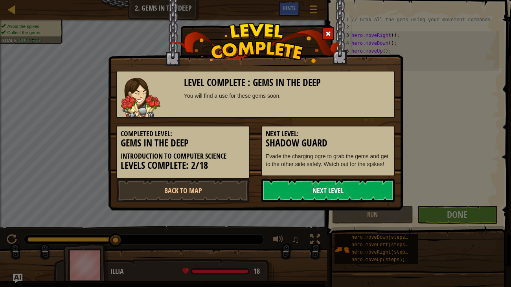 Image resolution: width=511 pixels, height=287 pixels. I want to click on p: Evade the charging ogre to grab the gems and get to the other side safely. Watch out for the spikes!, so click(328, 160).